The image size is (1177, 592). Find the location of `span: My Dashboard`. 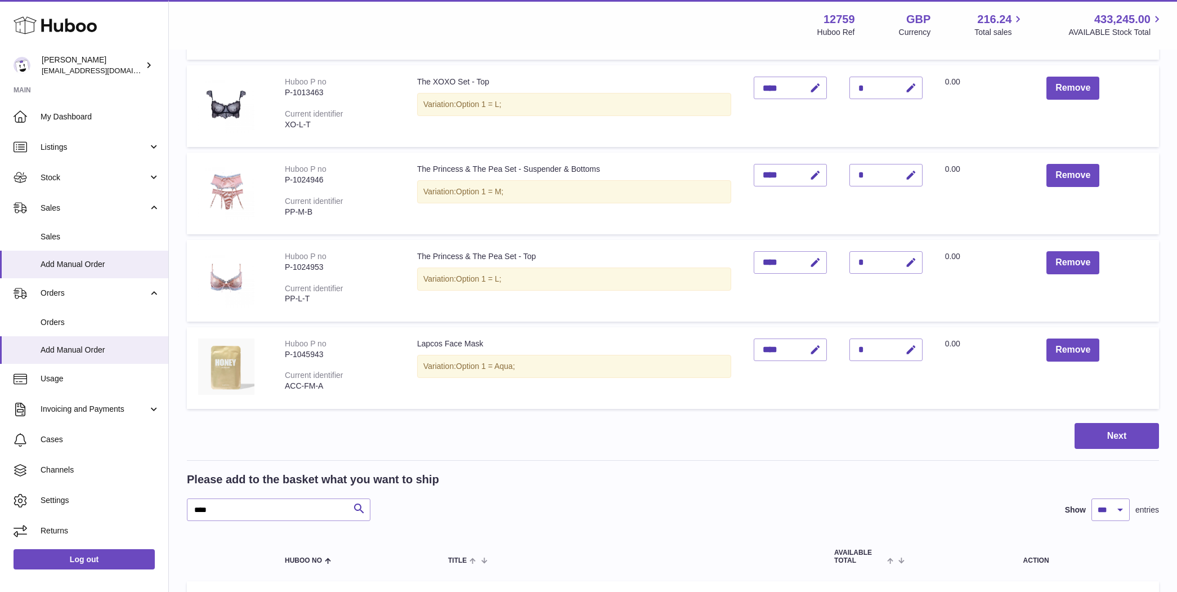

span: My Dashboard is located at coordinates (100, 117).